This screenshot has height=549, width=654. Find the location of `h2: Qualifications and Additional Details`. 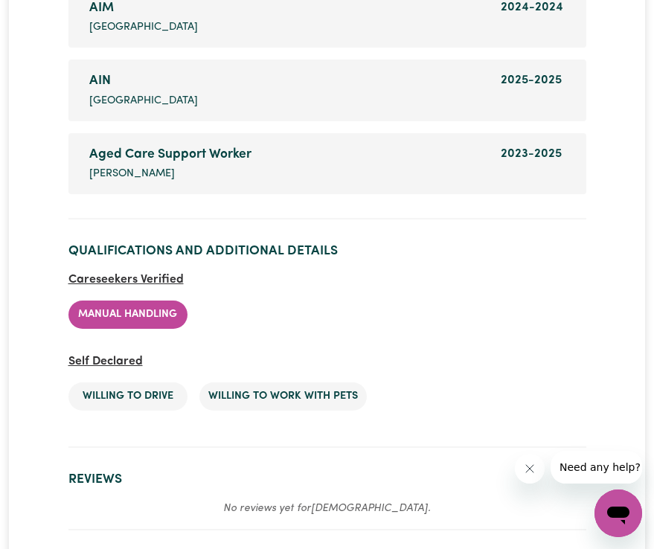

h2: Qualifications and Additional Details is located at coordinates (327, 251).